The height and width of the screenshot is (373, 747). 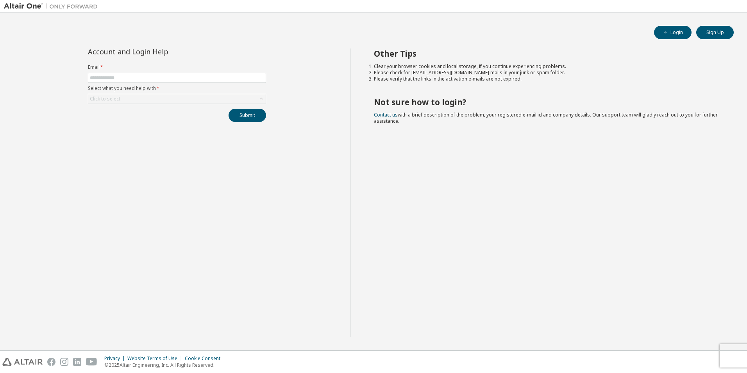 I want to click on div: Privacy, so click(x=116, y=358).